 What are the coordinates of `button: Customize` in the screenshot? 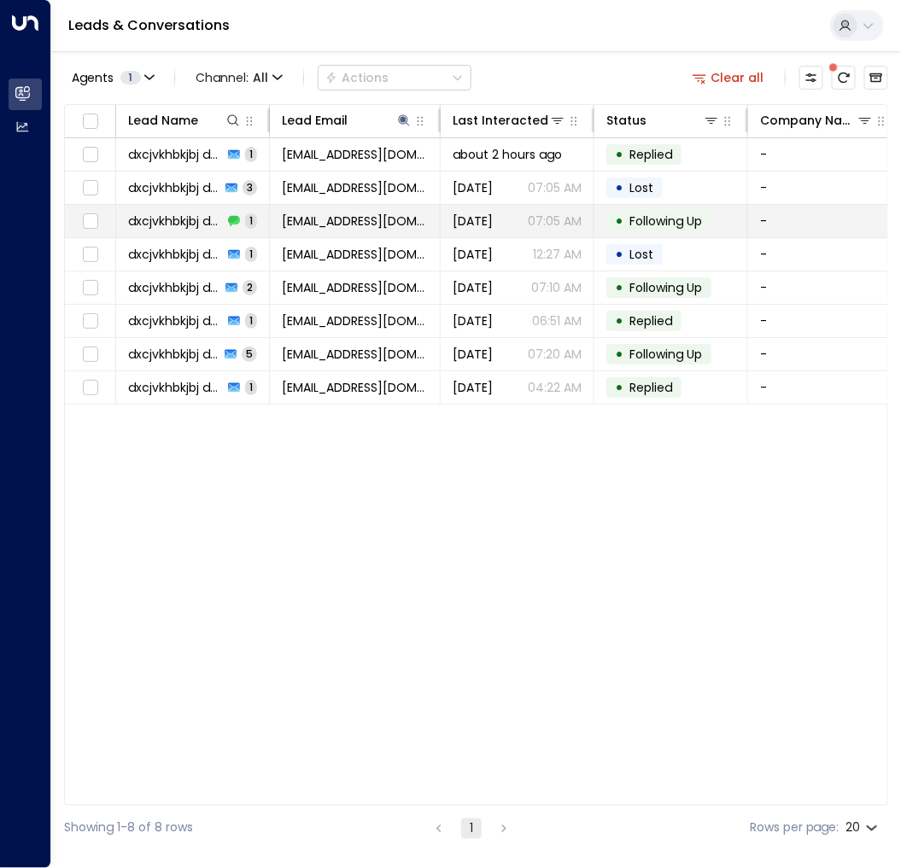 It's located at (811, 78).